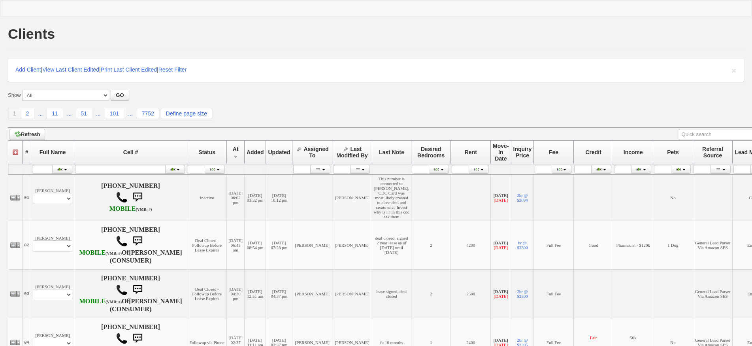 The width and height of the screenshot is (752, 346). What do you see at coordinates (471, 294) in the screenshot?
I see `td: 2500` at bounding box center [471, 294].